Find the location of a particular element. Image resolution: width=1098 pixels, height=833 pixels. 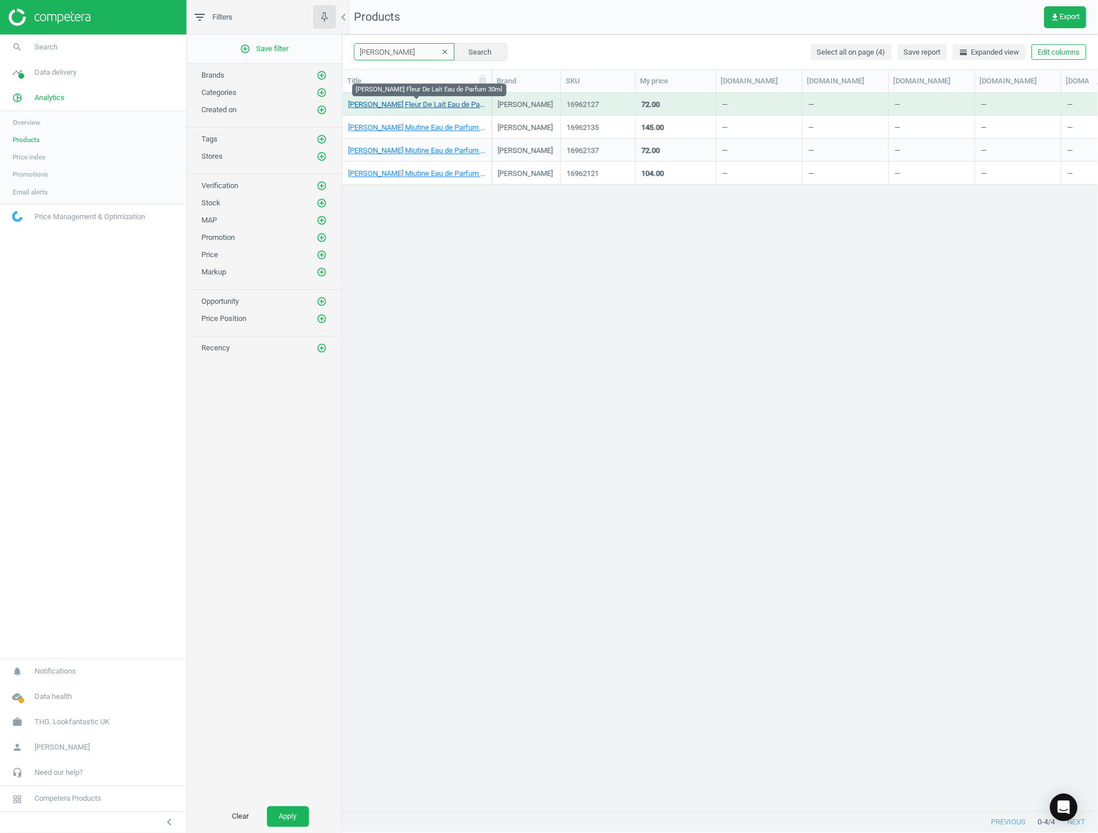

img: wGWNvw8QSZomAAAAABJRU5ErkJggg== is located at coordinates (17, 216).